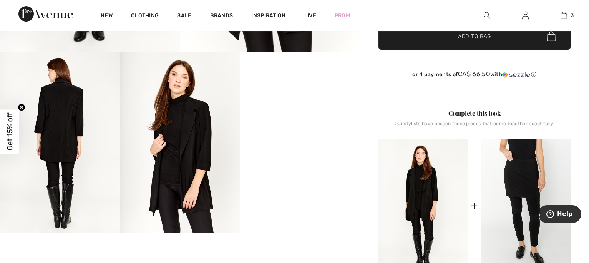 This screenshot has width=589, height=263. Describe the element at coordinates (10, 131) in the screenshot. I see `span: Get 15% off` at that location.